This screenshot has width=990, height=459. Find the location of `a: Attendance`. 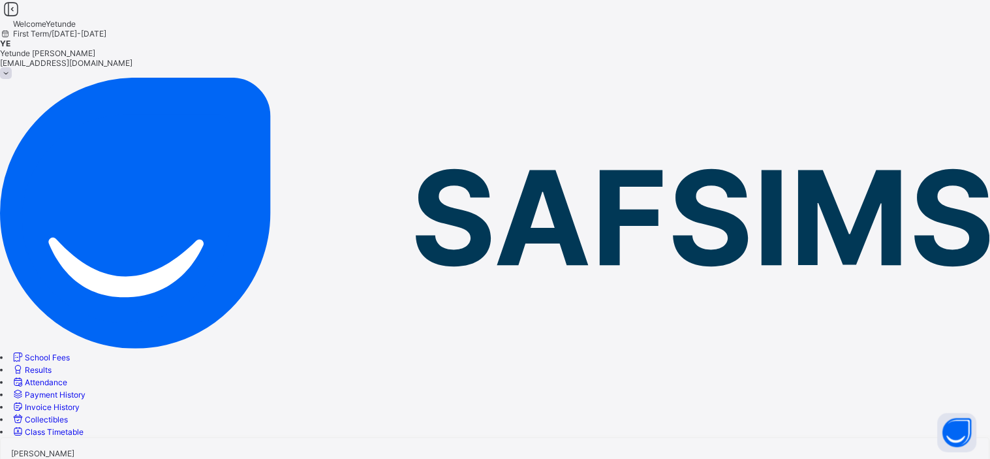

a: Attendance is located at coordinates (39, 382).